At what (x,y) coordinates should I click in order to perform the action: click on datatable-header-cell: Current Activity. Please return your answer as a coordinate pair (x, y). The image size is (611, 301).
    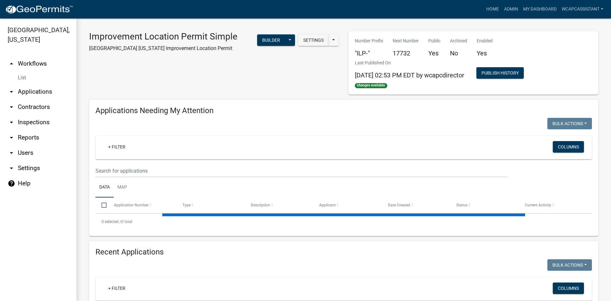
    Looking at the image, I should click on (553, 205).